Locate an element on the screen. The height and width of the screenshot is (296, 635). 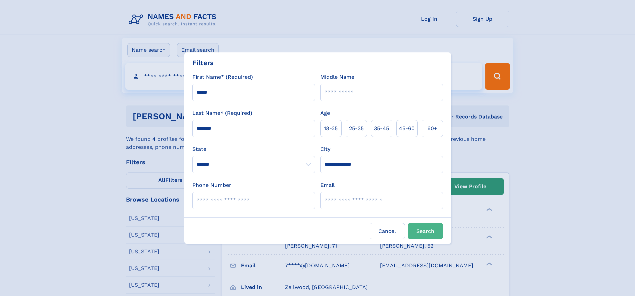
span: 25‑35 is located at coordinates (356, 128).